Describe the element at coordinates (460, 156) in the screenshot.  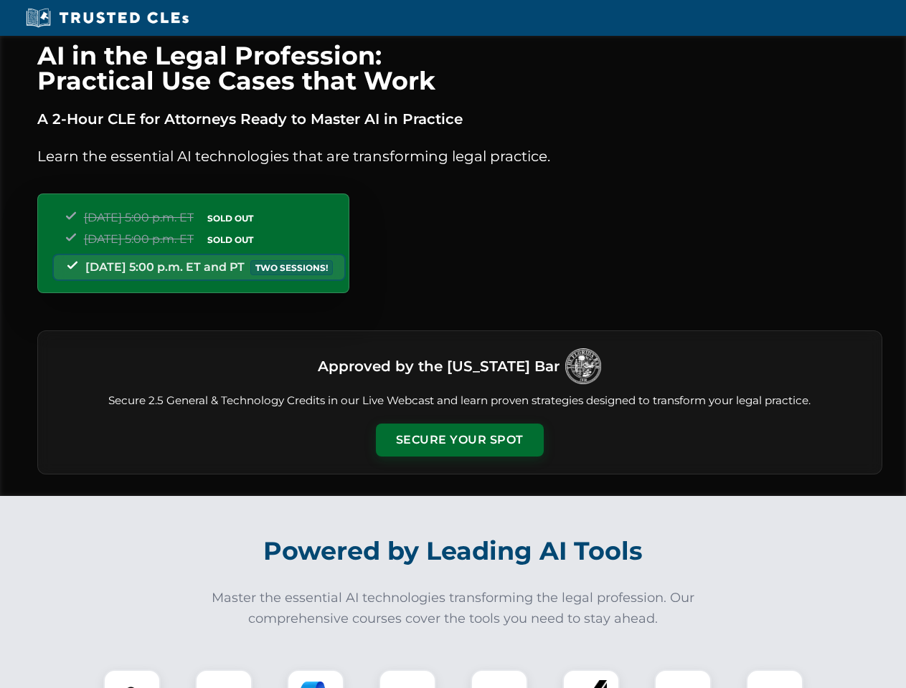
I see `p: Learn the essential AI technologies that are transforming legal practice.` at that location.